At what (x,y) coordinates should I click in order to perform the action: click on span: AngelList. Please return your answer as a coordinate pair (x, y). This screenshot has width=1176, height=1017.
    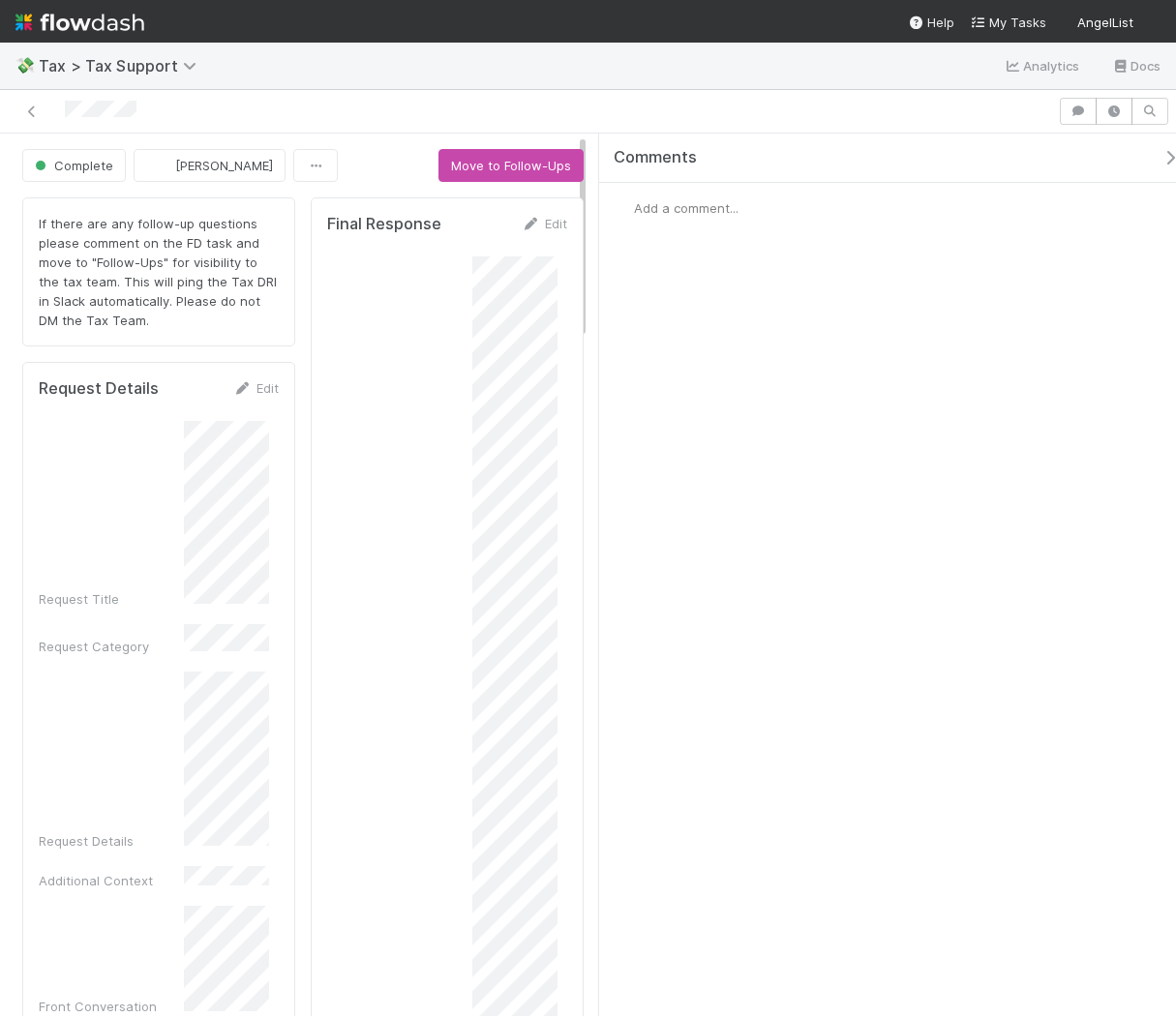
    Looking at the image, I should click on (1106, 23).